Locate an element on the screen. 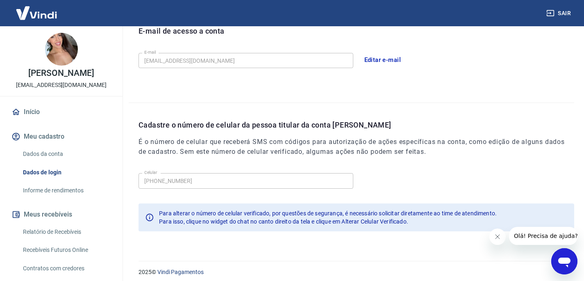 The image size is (584, 281). a: Contratos com credores is located at coordinates (66, 268).